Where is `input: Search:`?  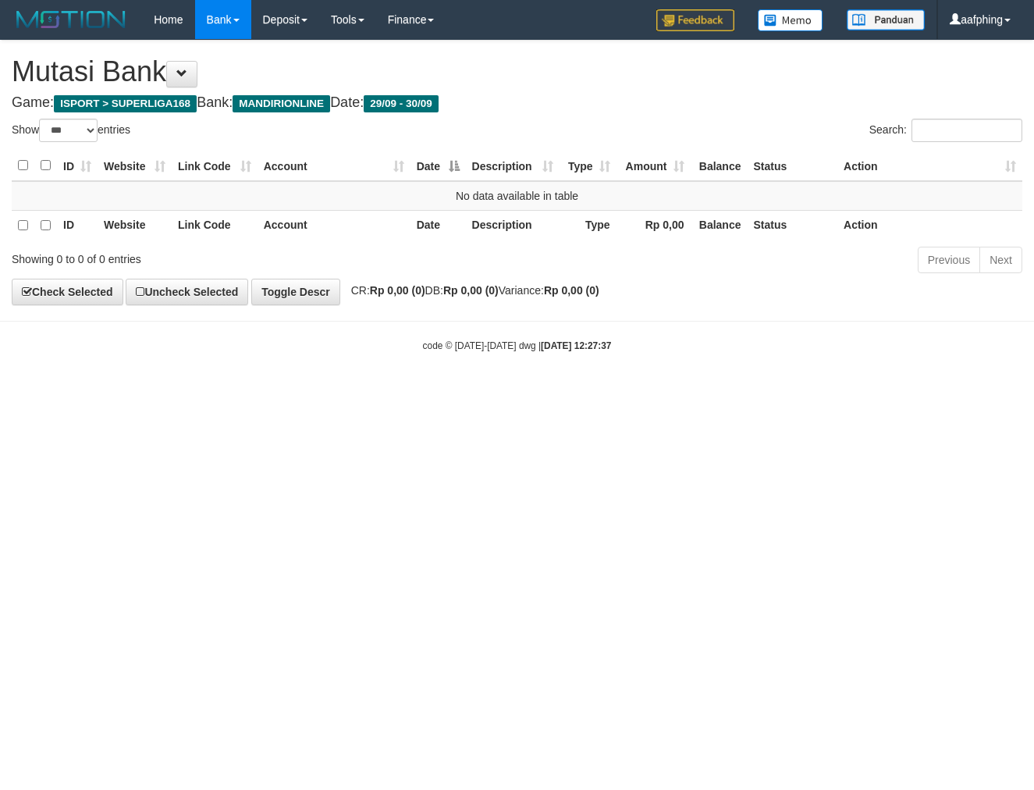
input: Search: is located at coordinates (967, 130).